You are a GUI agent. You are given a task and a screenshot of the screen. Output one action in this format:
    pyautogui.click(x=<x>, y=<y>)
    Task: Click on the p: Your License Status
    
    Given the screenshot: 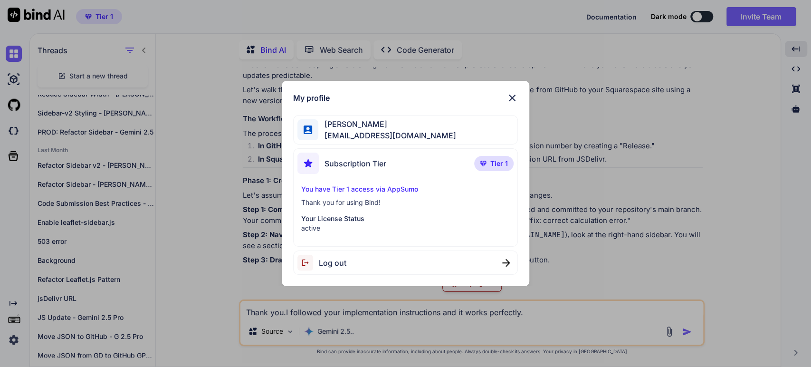 What is the action you would take?
    pyautogui.click(x=406, y=219)
    